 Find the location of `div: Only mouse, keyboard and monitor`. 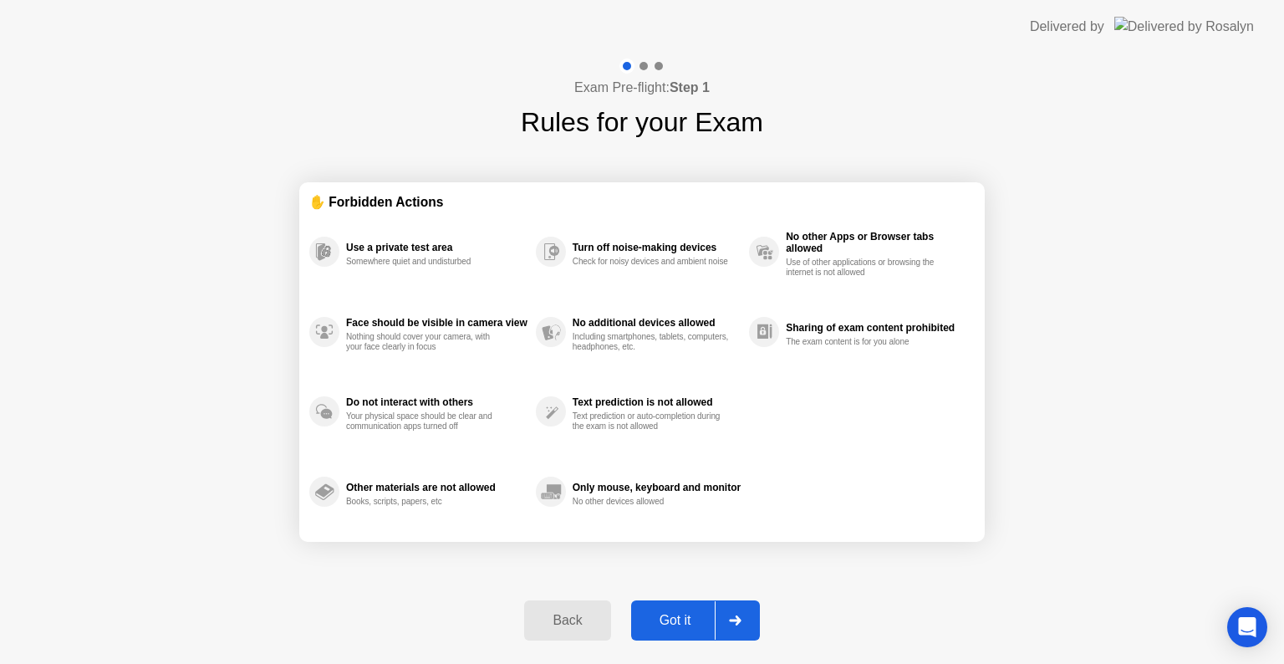

div: Only mouse, keyboard and monitor is located at coordinates (656, 487).